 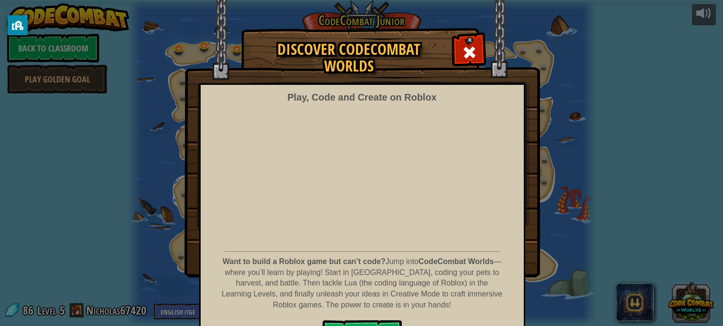 What do you see at coordinates (349, 58) in the screenshot?
I see `h1: Discover CodeCombat Worlds` at bounding box center [349, 58].